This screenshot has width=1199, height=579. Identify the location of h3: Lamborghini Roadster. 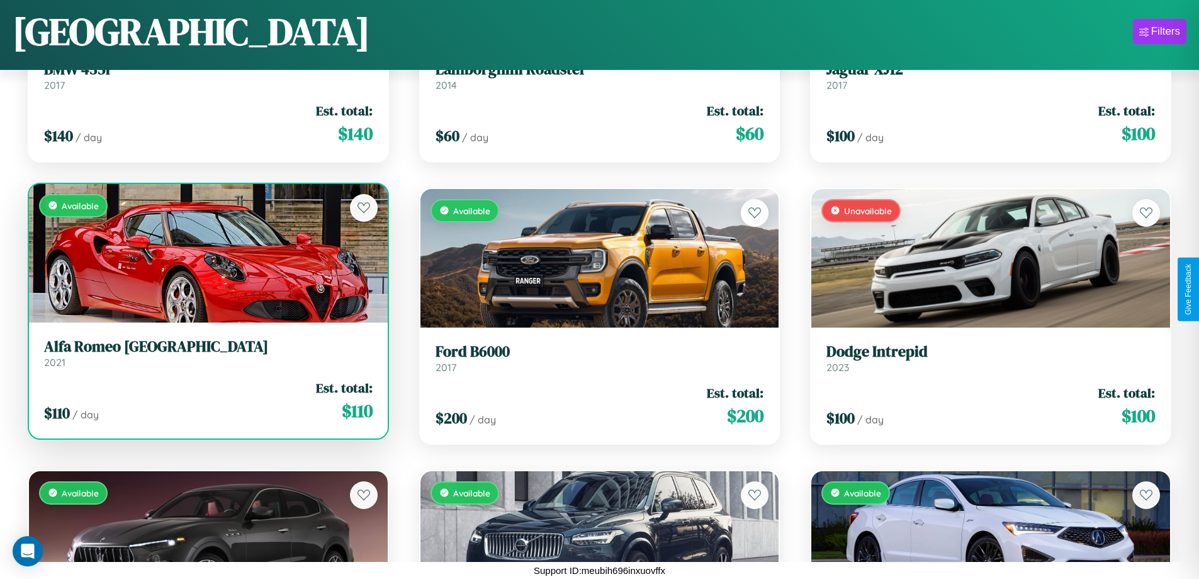
(600, 69).